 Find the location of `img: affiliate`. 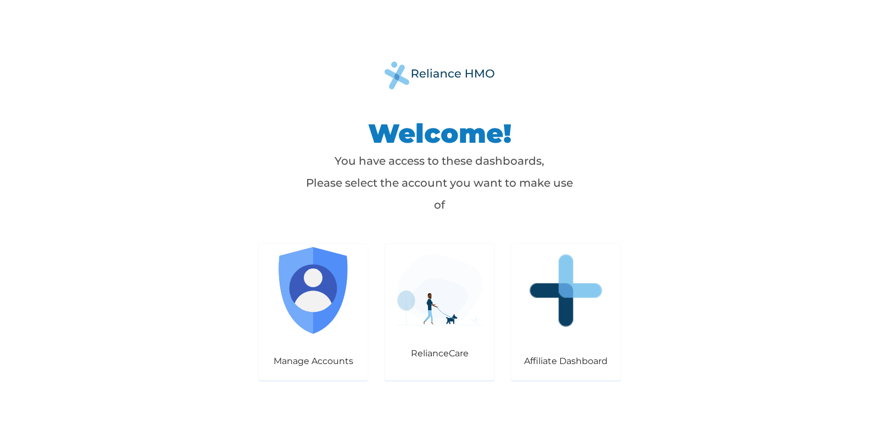

img: affiliate is located at coordinates (566, 291).